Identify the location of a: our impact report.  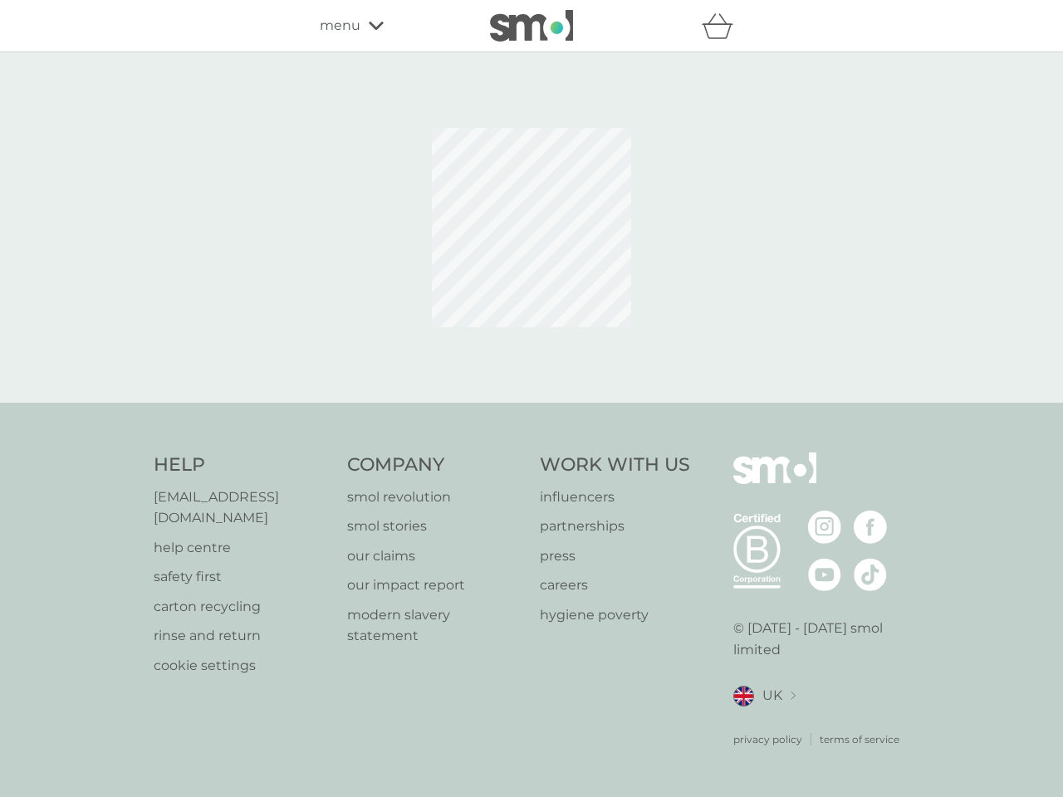
(435, 585).